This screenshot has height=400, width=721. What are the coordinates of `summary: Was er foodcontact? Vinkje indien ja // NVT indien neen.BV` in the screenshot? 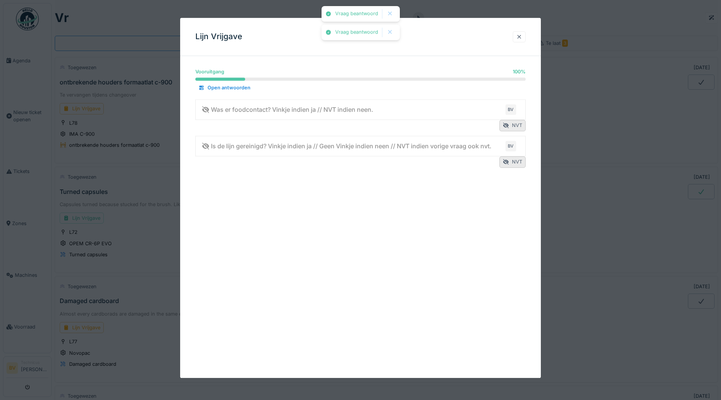 It's located at (360, 110).